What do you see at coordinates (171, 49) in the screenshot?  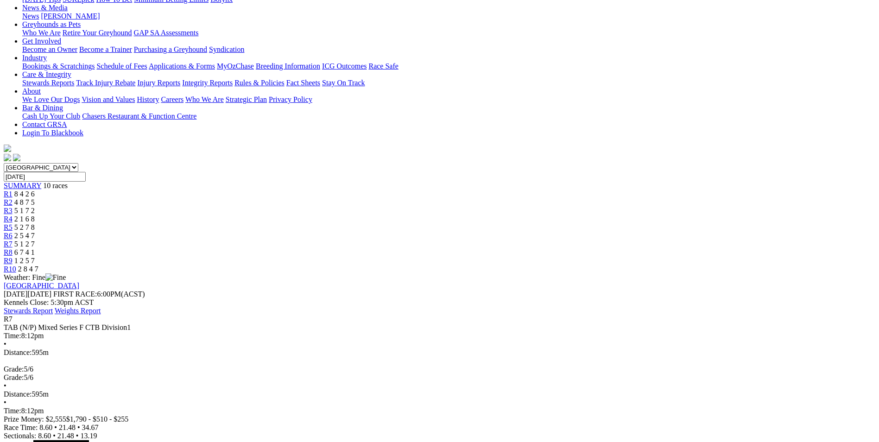 I see `a: Purchasing a Greyhound` at bounding box center [171, 49].